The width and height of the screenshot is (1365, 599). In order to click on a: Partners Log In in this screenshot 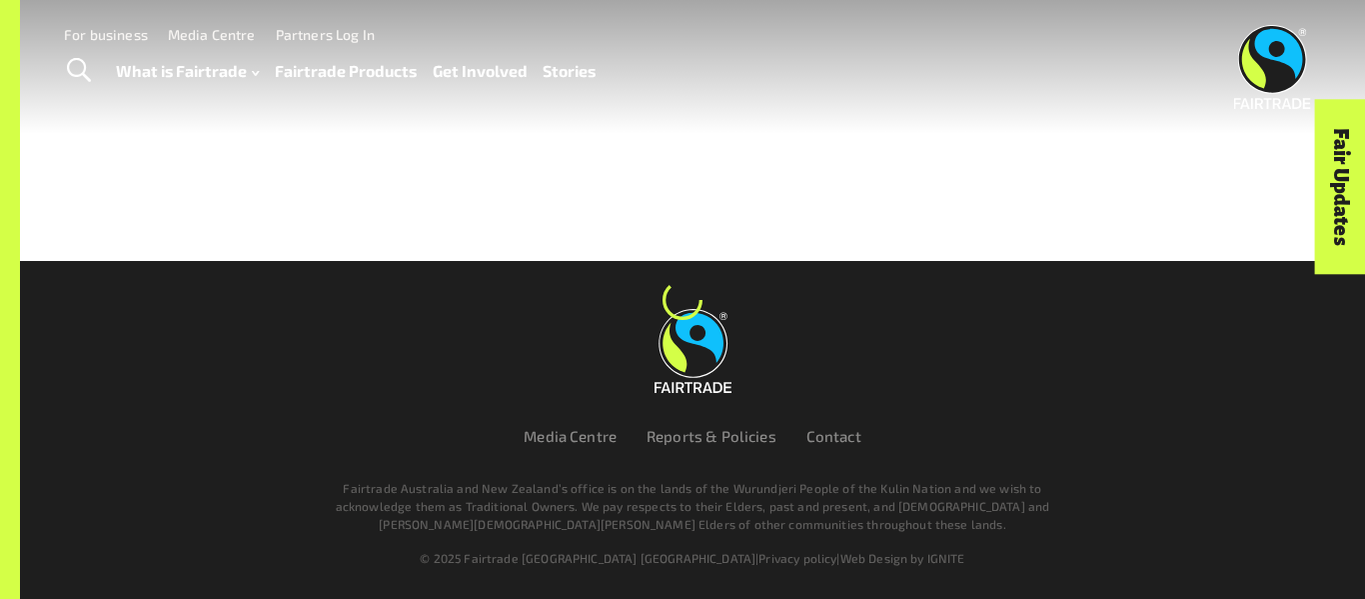, I will do `click(325, 34)`.